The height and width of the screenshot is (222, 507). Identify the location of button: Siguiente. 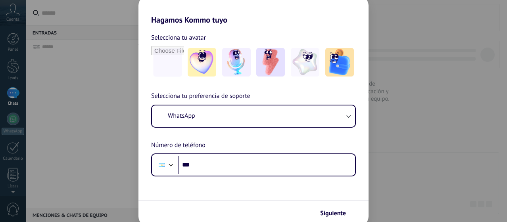
(336, 213).